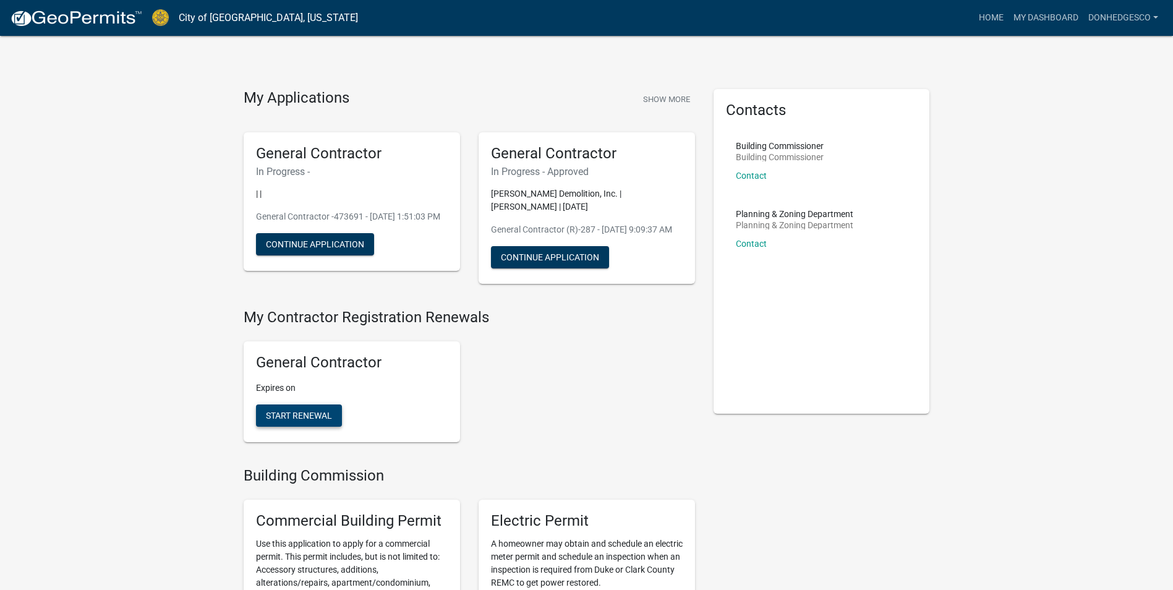  What do you see at coordinates (587, 171) in the screenshot?
I see `h6: In Progress - Approved` at bounding box center [587, 171].